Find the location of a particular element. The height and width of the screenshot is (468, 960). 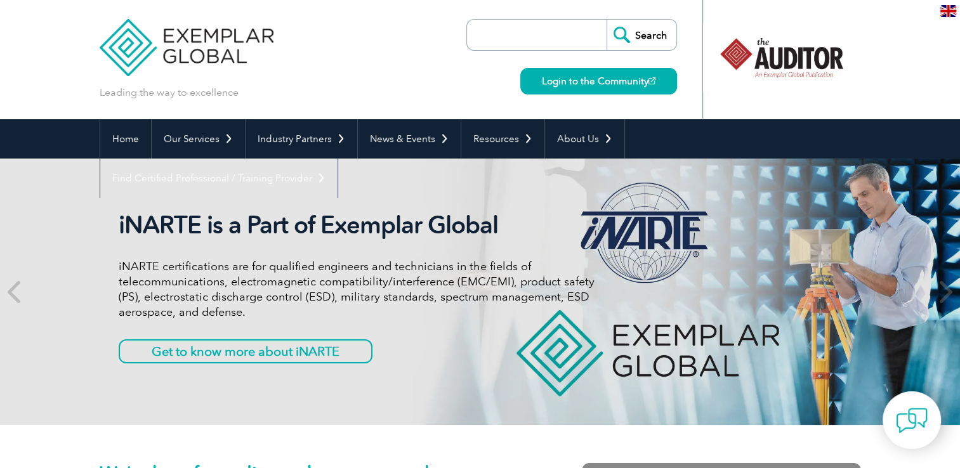

a: Login to the Community is located at coordinates (598, 81).